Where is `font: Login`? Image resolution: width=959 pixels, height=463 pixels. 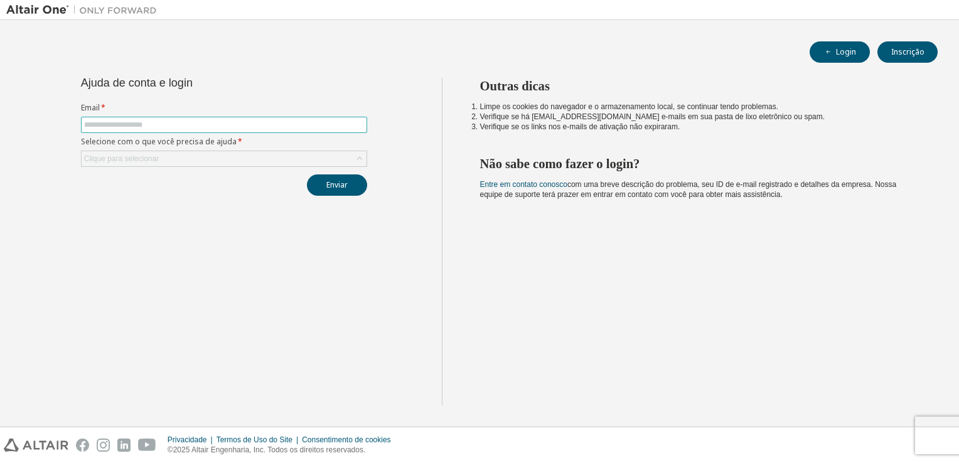
font: Login is located at coordinates (846, 52).